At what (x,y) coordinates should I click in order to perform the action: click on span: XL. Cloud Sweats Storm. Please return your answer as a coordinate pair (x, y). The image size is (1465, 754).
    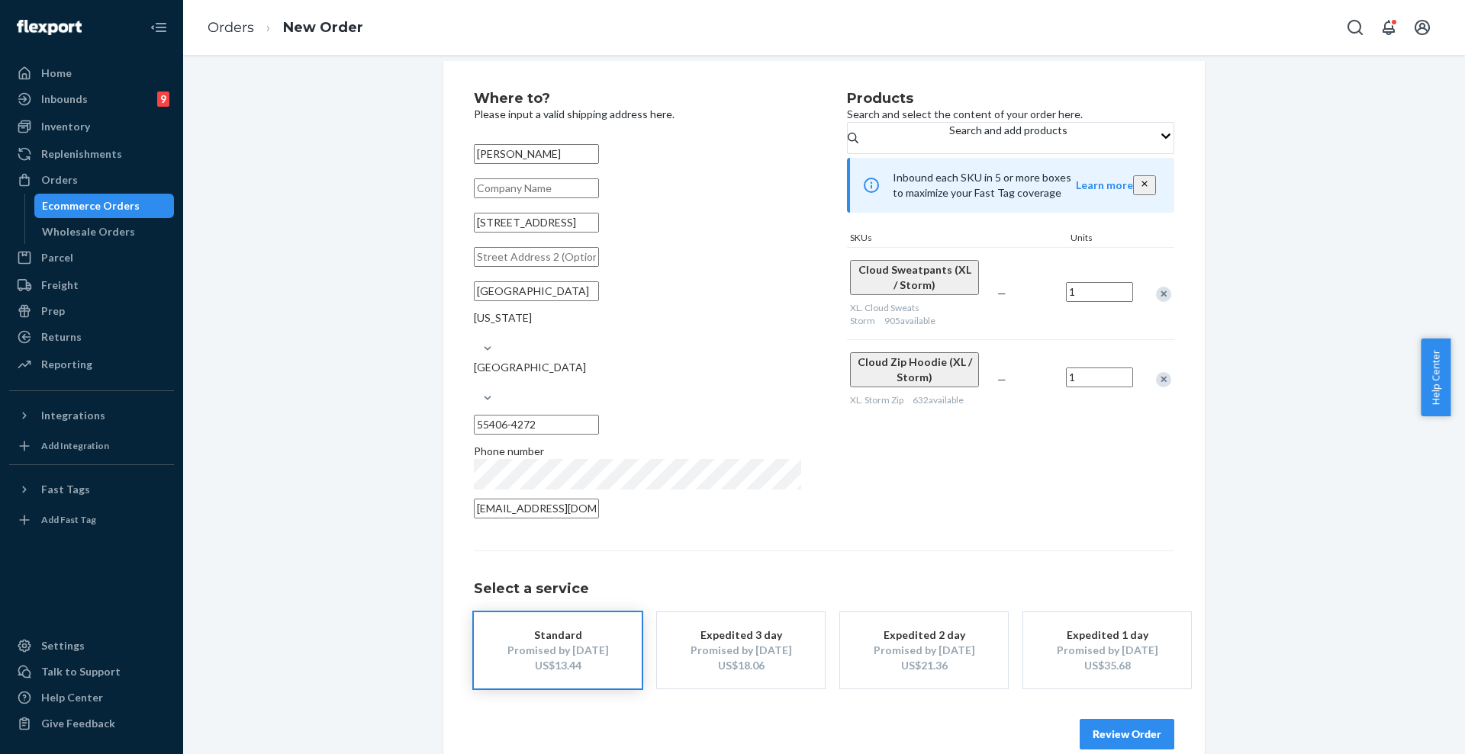
    Looking at the image, I should click on (884, 314).